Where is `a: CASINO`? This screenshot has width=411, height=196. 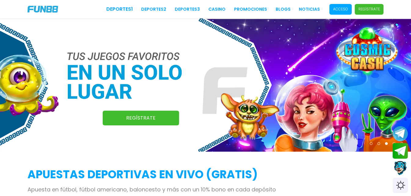
a: CASINO is located at coordinates (217, 9).